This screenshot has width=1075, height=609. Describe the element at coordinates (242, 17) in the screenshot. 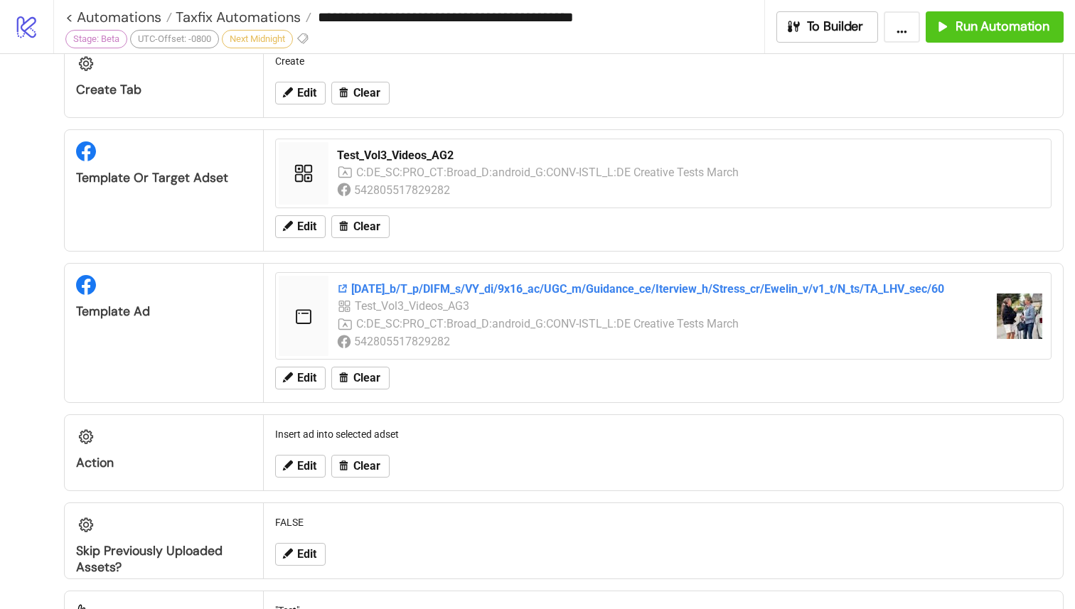

I see `a: Taxfix Automations` at that location.